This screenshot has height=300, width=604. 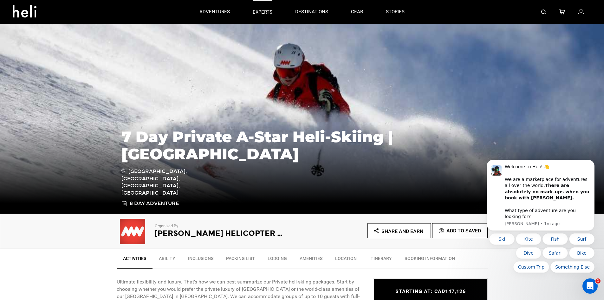 What do you see at coordinates (201, 260) in the screenshot?
I see `a: Inclusions` at bounding box center [201, 260].